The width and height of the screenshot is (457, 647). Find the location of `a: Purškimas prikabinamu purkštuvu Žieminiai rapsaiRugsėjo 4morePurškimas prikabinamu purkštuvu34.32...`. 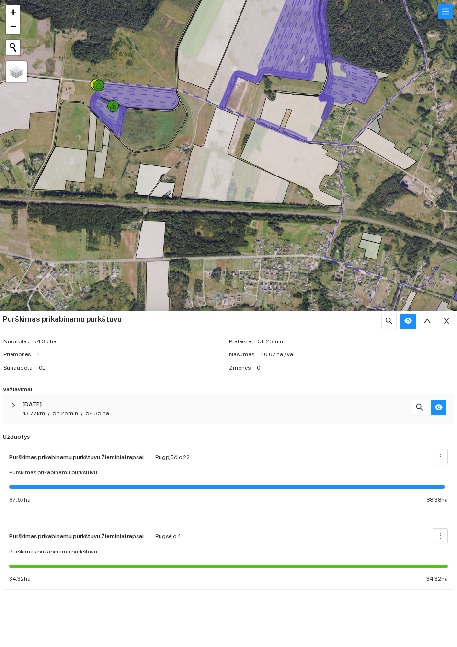

a: Purškimas prikabinamu purkštuvu Žieminiai rapsaiRugsėjo 4morePurškimas prikabinamu purkštuvu34.32... is located at coordinates (229, 556).